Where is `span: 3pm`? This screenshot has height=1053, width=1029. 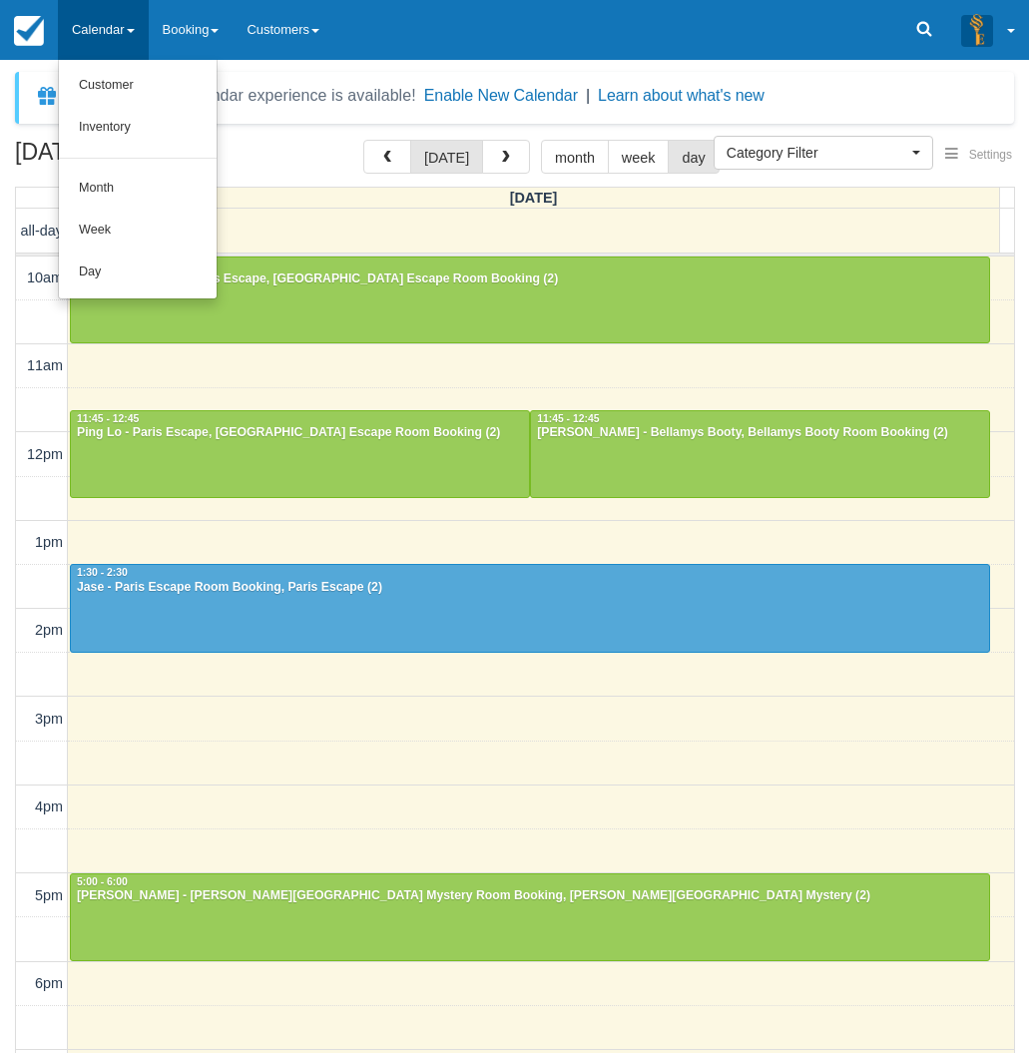 span: 3pm is located at coordinates (49, 719).